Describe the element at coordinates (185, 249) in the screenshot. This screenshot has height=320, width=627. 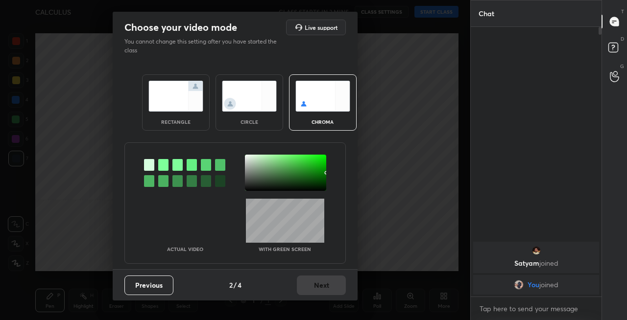
I see `p: Actual Video` at that location.